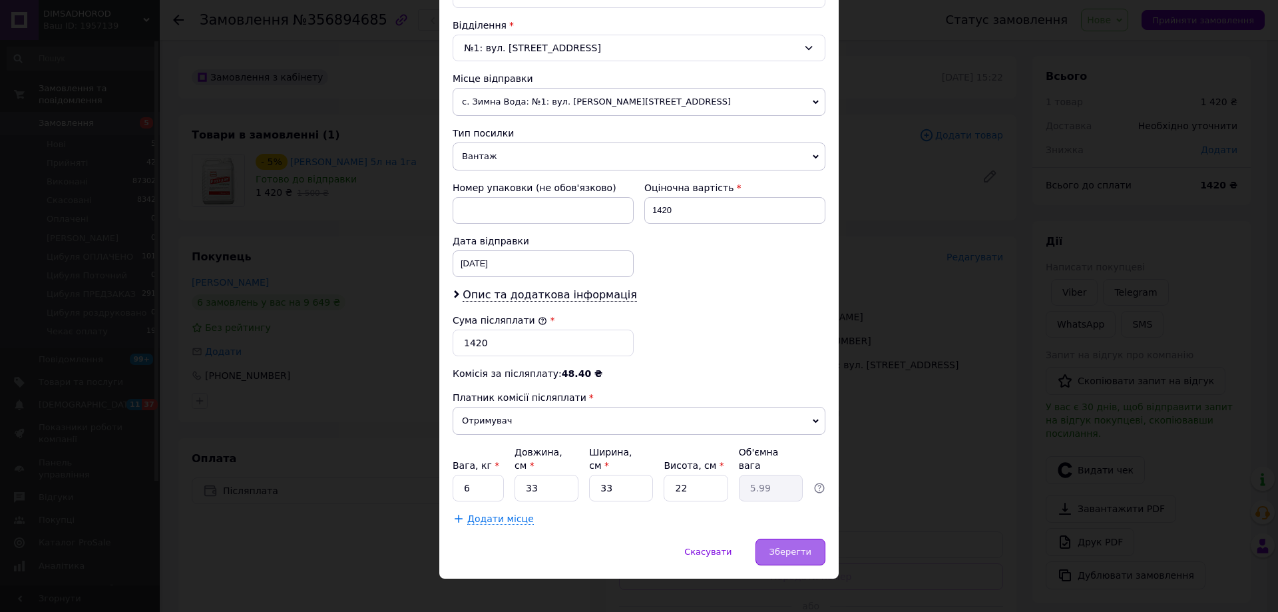  Describe the element at coordinates (501, 519) in the screenshot. I see `span: Додати місце` at that location.